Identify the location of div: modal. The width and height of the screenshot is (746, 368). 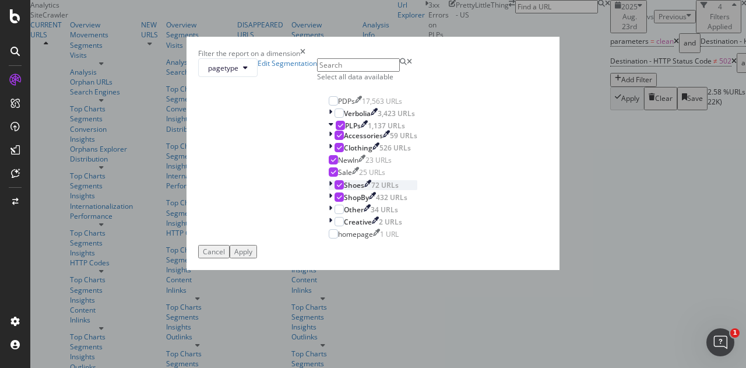
(373, 153).